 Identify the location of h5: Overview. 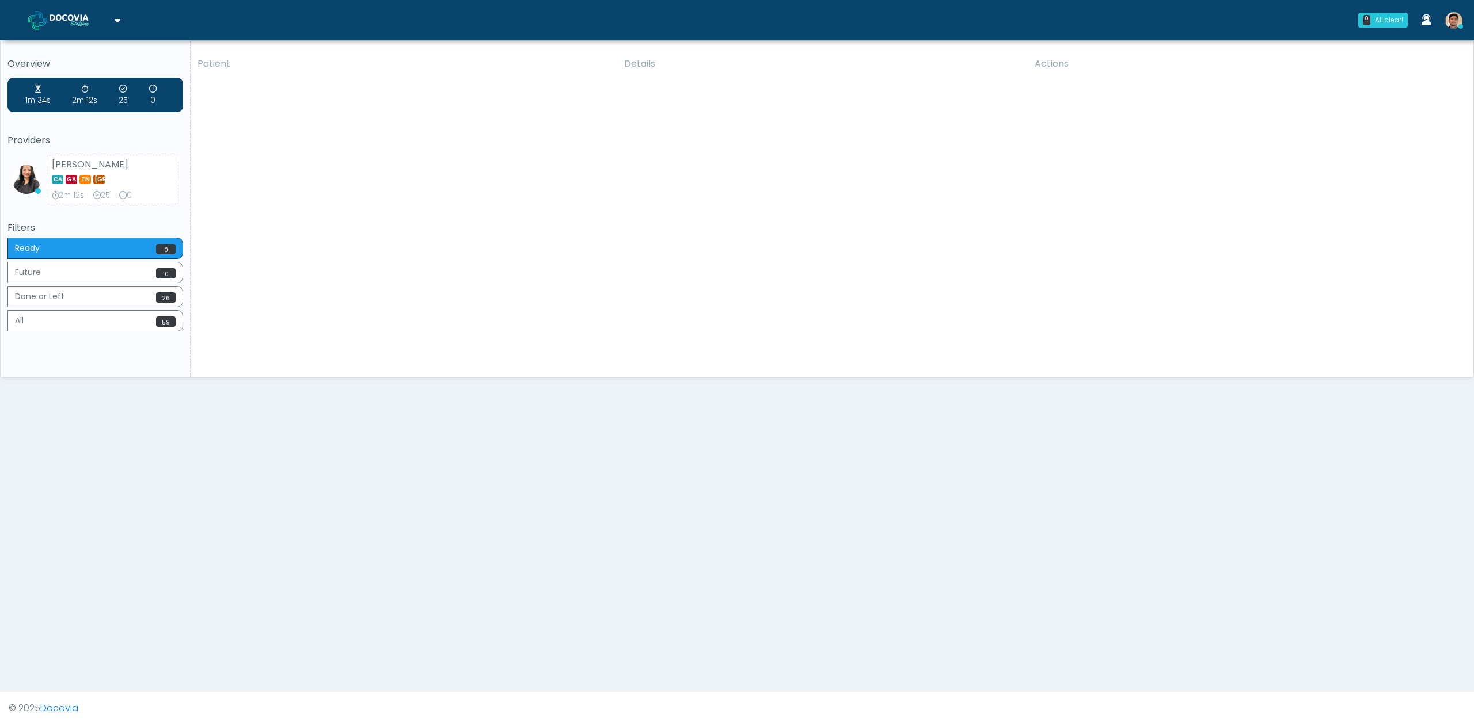
(95, 64).